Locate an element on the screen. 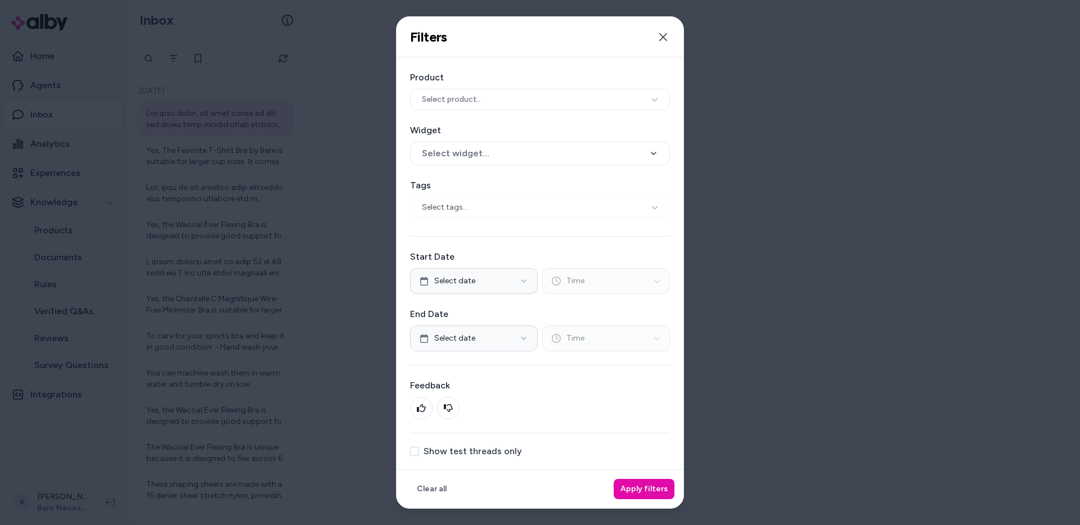  button: Apply filters is located at coordinates (644, 489).